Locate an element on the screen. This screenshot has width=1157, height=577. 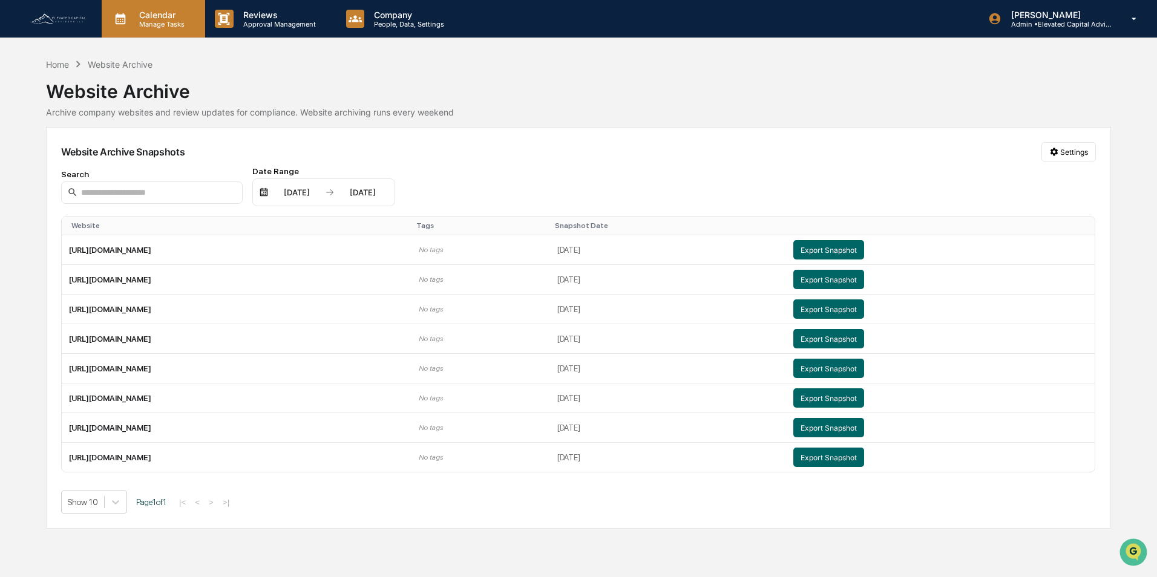
a: Powered byPylon is located at coordinates (116, 209).